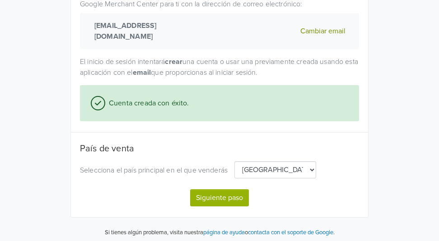 Image resolution: width=439 pixels, height=241 pixels. Describe the element at coordinates (142, 73) in the screenshot. I see `strong: email` at that location.